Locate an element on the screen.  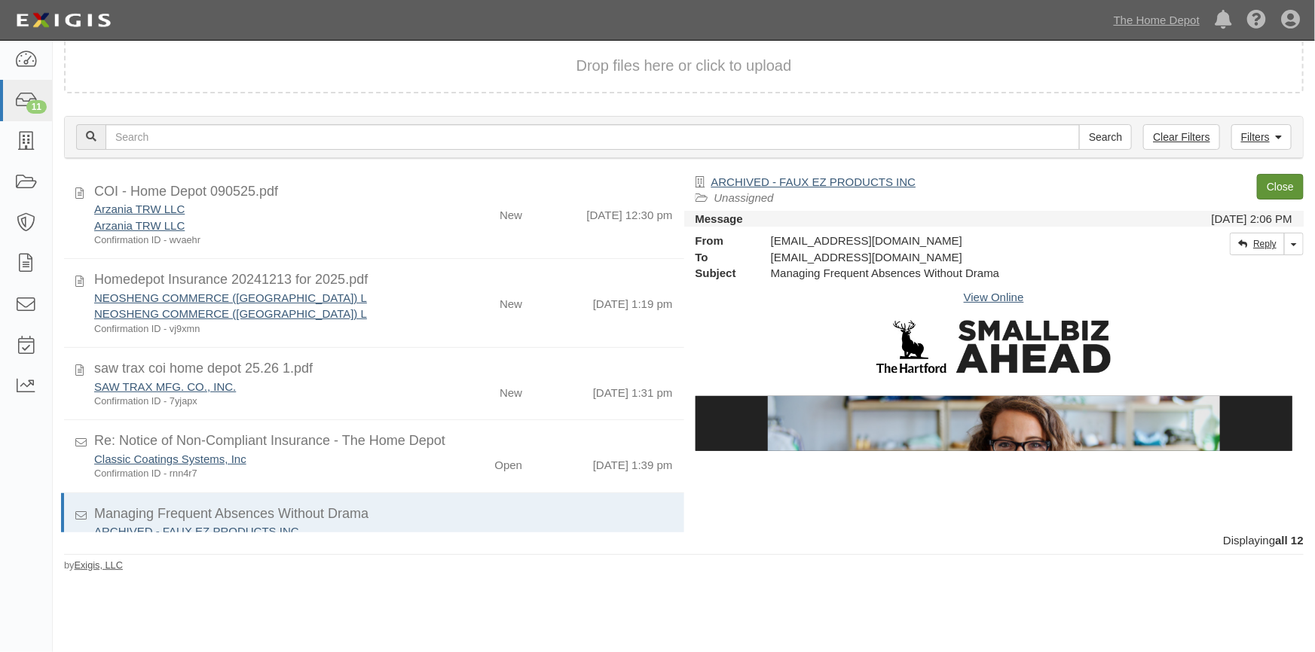
strong: Subject is located at coordinates (722, 273).